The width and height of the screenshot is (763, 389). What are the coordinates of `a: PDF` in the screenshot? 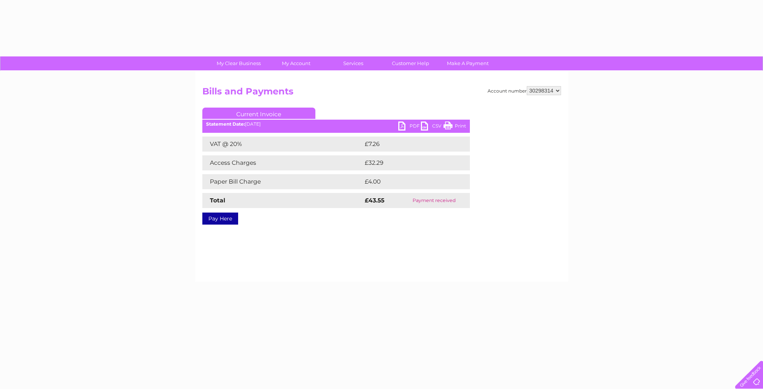 It's located at (409, 127).